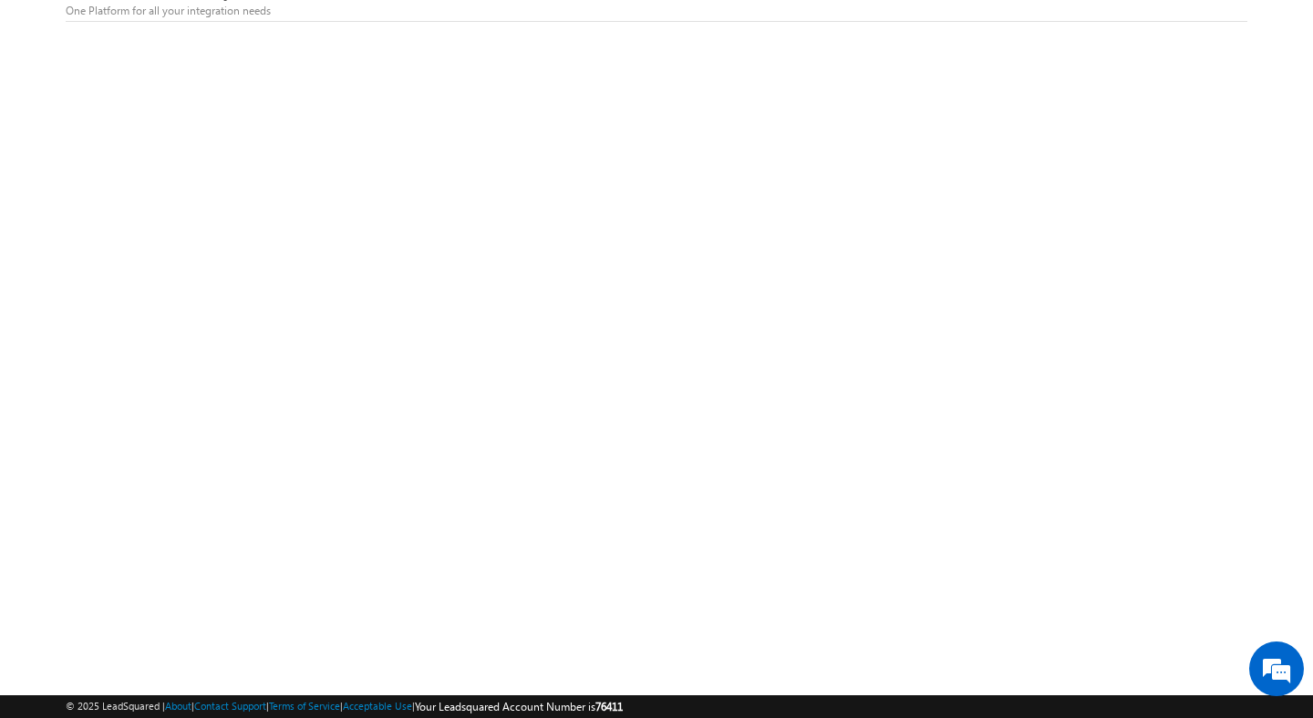  Describe the element at coordinates (178, 705) in the screenshot. I see `a: About` at that location.